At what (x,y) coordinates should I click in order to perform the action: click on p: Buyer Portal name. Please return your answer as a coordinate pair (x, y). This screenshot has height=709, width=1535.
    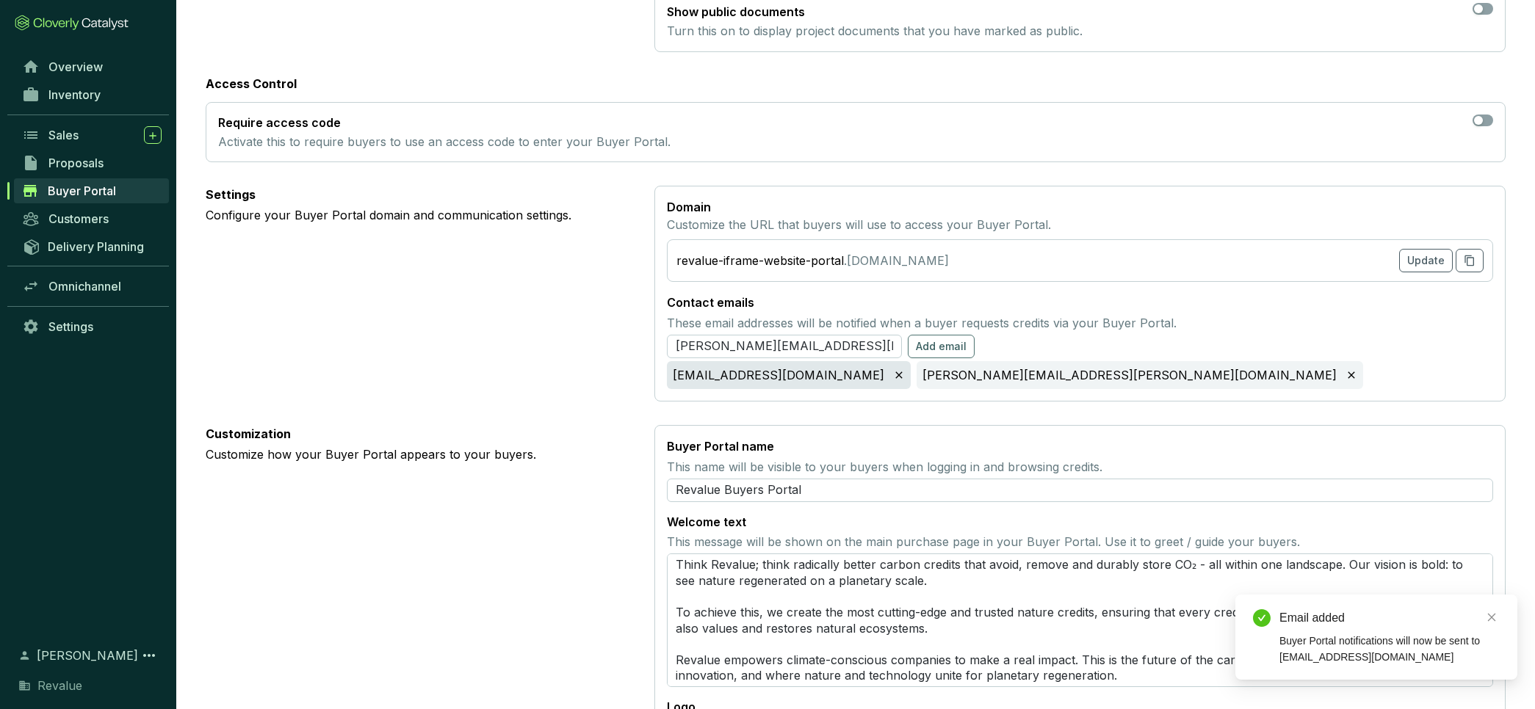
    Looking at the image, I should click on (720, 447).